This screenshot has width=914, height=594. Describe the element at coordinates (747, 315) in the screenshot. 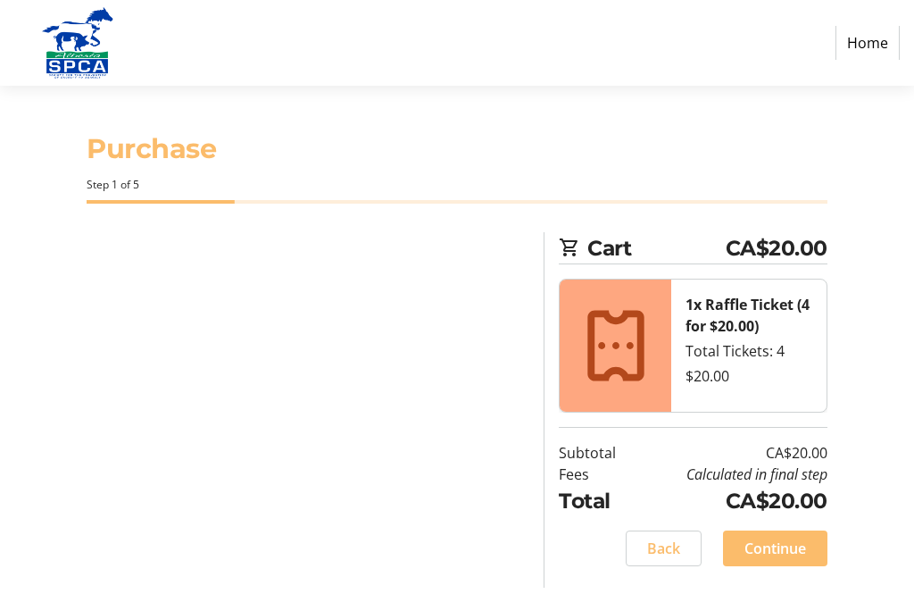

I see `strong: 1x Raffle Ticket (4 for $20.00)` at that location.